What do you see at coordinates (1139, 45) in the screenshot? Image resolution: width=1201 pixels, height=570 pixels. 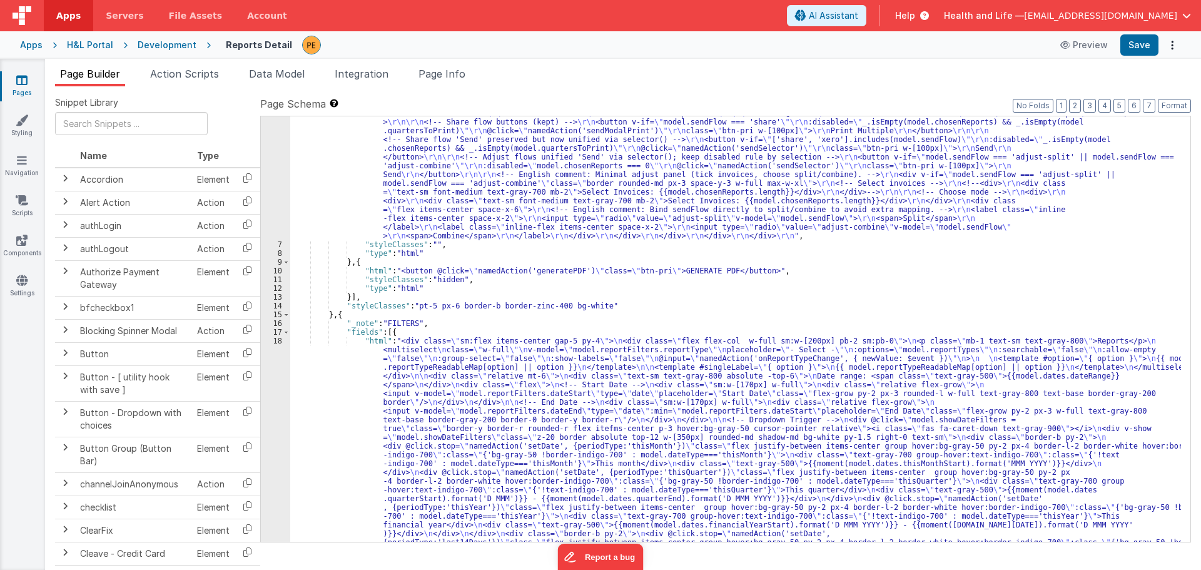 I see `button: Save` at bounding box center [1139, 45].